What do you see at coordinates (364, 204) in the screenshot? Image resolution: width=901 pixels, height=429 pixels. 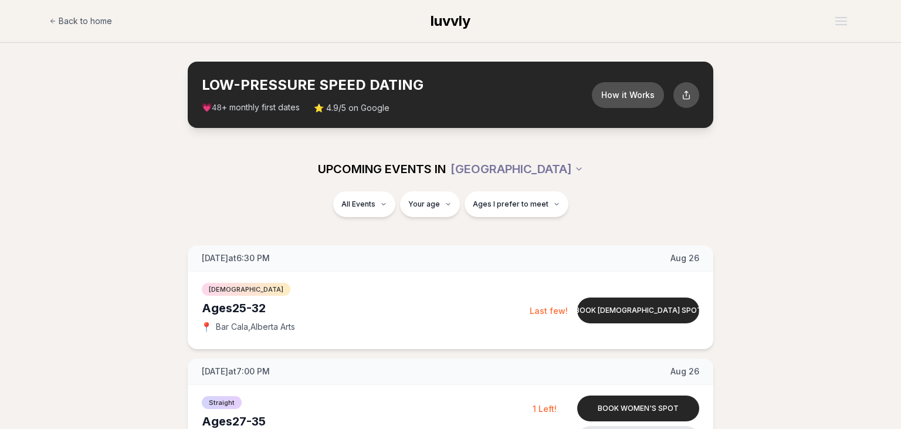 I see `button: All Events` at bounding box center [364, 204].